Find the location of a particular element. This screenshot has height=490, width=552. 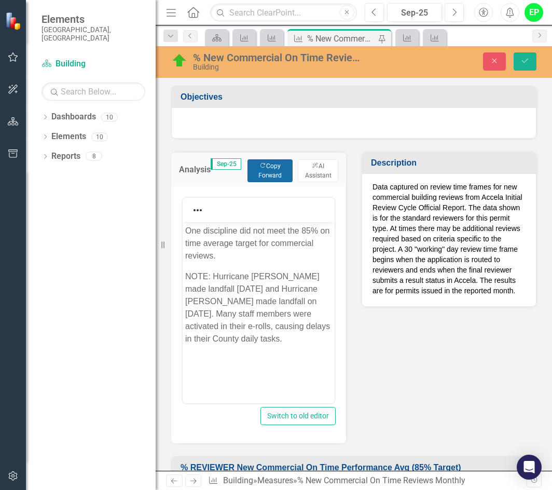

button: Switch to old editor is located at coordinates (298, 416).